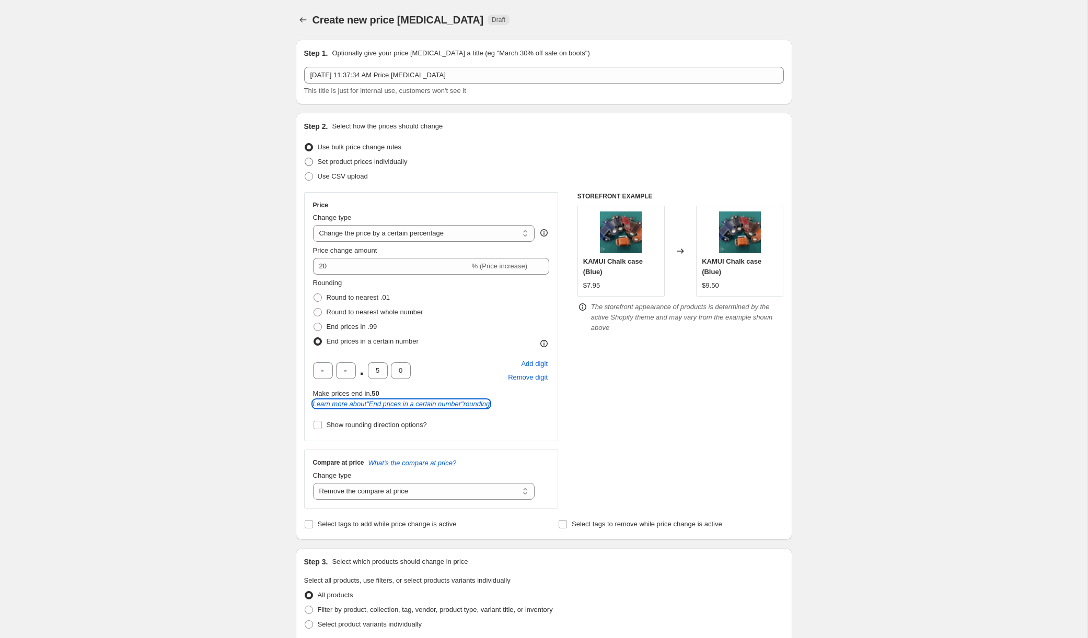 The width and height of the screenshot is (1088, 638). What do you see at coordinates (500, 266) in the screenshot?
I see `span: % (Price increase)` at bounding box center [500, 266].